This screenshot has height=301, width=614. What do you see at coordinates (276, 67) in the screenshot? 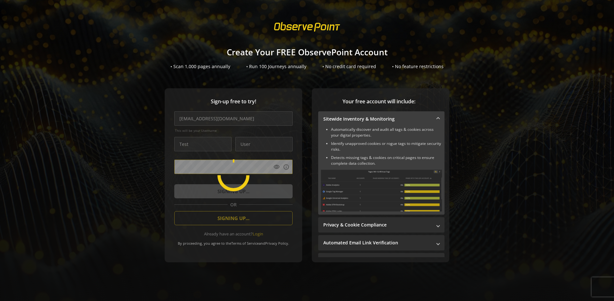
I see `div: • Run 100 Journeys annually` at bounding box center [276, 67].